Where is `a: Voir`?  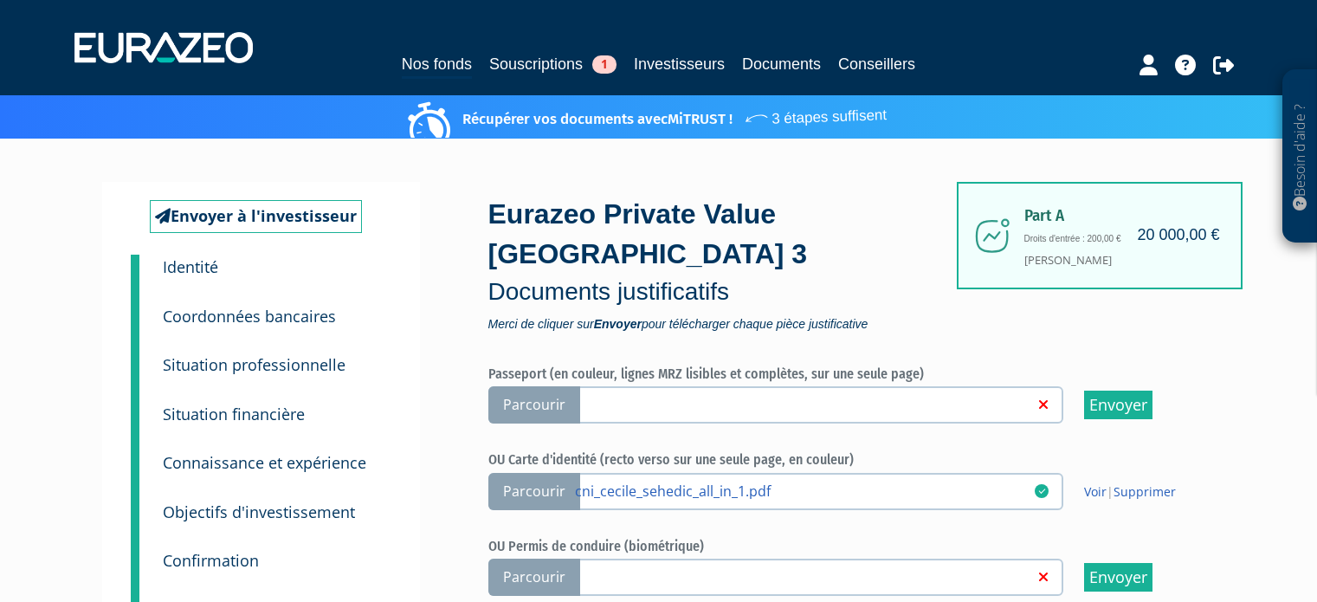
a: Voir is located at coordinates (1095, 491).